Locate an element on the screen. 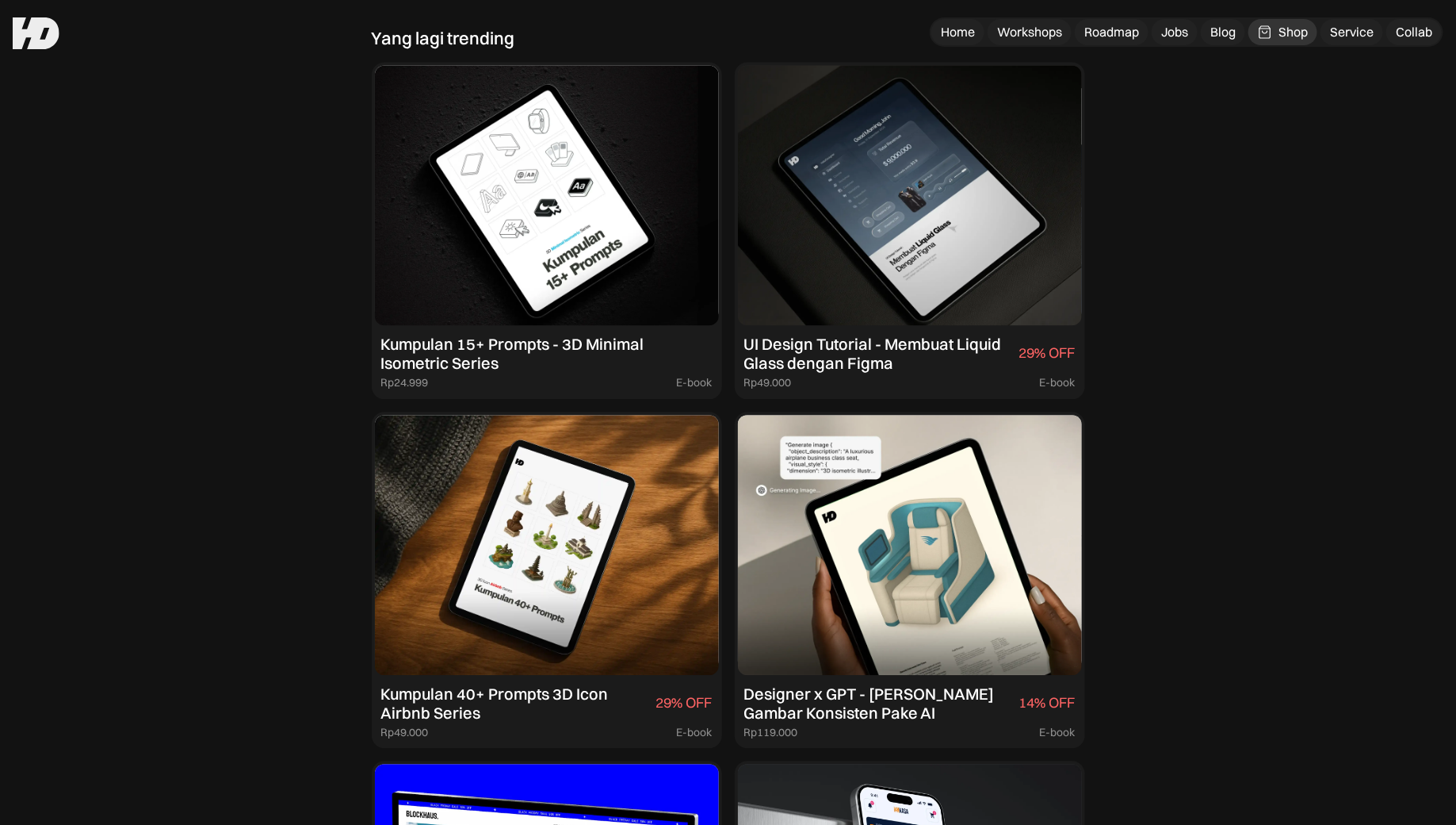 The width and height of the screenshot is (1456, 825). div: Kumpulan 15+ Prompts - 3D Minimal Isometric Series is located at coordinates (547, 354).